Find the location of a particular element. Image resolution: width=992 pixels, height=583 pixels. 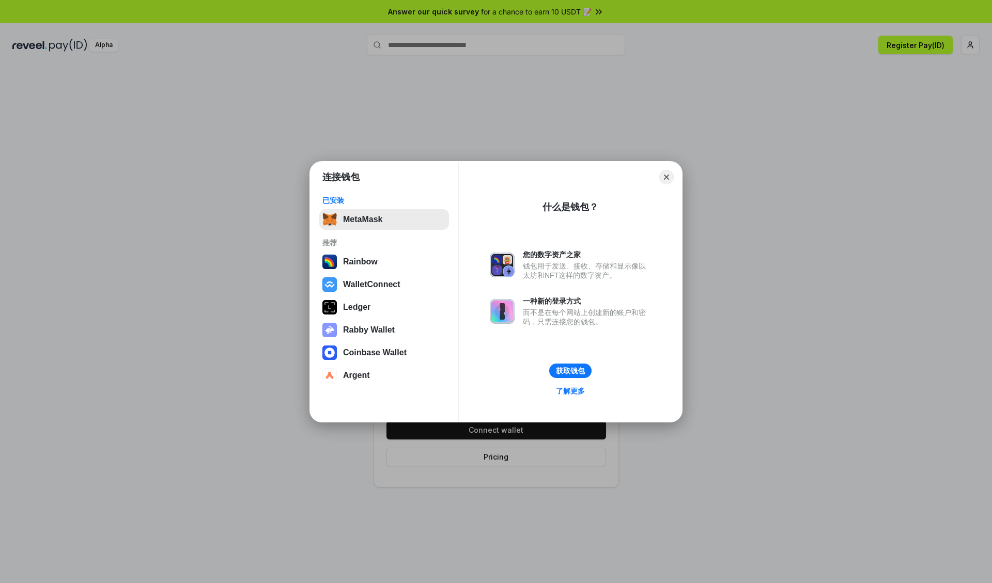

img: svg+xml,%3Csvg%20xmlns%3D%22http%3A%2F%2Fwww.w3.org%2F2000%2Fsvg%22%20width%3D%2228%22%20height%3... is located at coordinates (330, 307).